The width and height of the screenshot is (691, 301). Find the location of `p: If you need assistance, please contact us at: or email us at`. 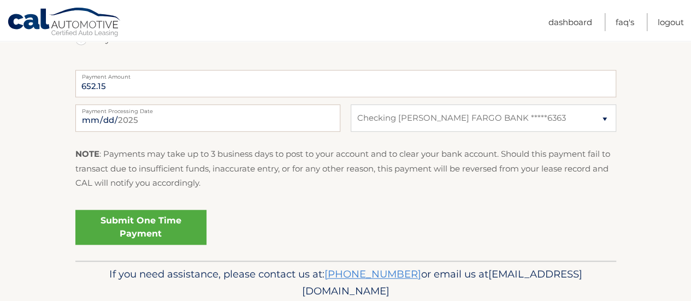

p: If you need assistance, please contact us at: or email us at is located at coordinates (346, 283).